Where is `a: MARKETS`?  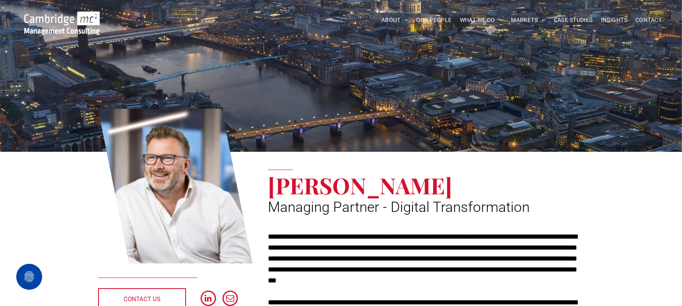
a: MARKETS is located at coordinates (528, 20).